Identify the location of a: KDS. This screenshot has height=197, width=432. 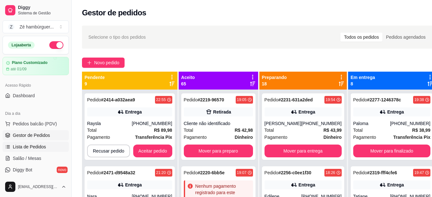
(36, 181).